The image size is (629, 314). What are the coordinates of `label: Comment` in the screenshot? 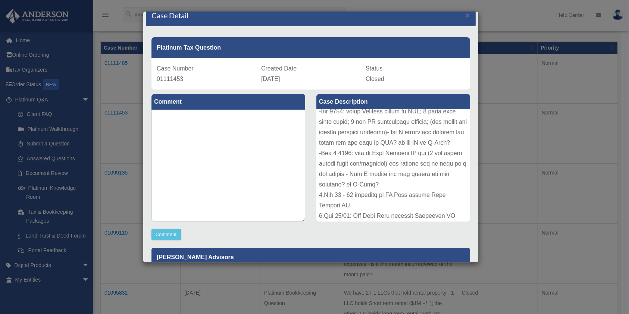 It's located at (228, 102).